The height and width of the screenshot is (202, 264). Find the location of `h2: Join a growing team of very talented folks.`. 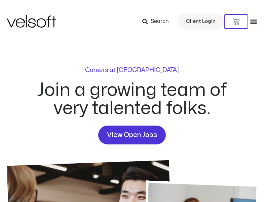

h2: Join a growing team of very talented folks. is located at coordinates (132, 99).